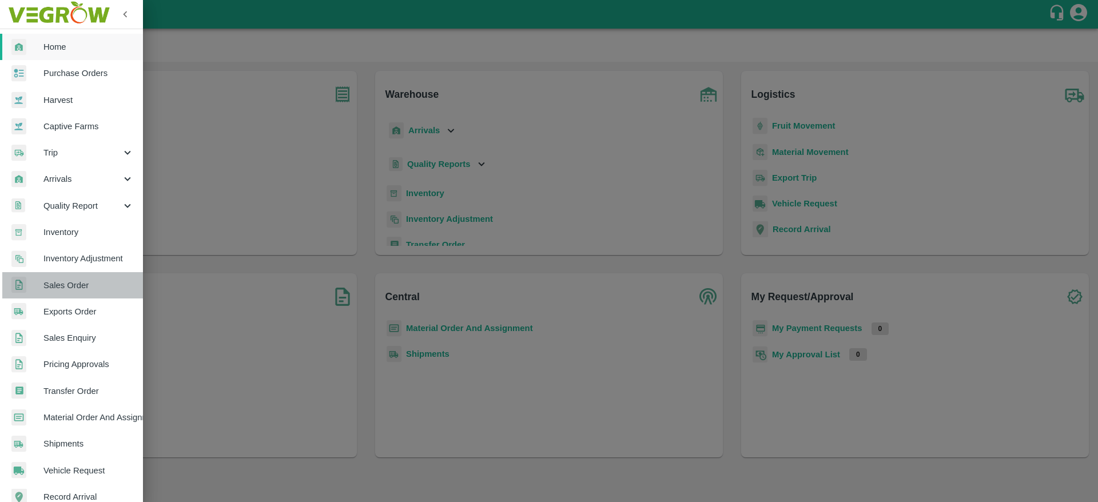 Image resolution: width=1098 pixels, height=502 pixels. What do you see at coordinates (89, 364) in the screenshot?
I see `span: Pricing Approvals` at bounding box center [89, 364].